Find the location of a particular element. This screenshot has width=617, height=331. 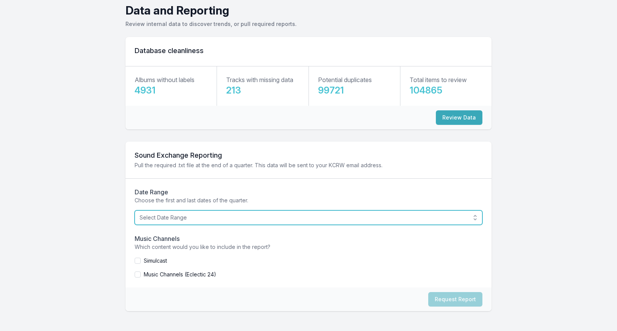

h2: Database cleanliness is located at coordinates (308, 51).